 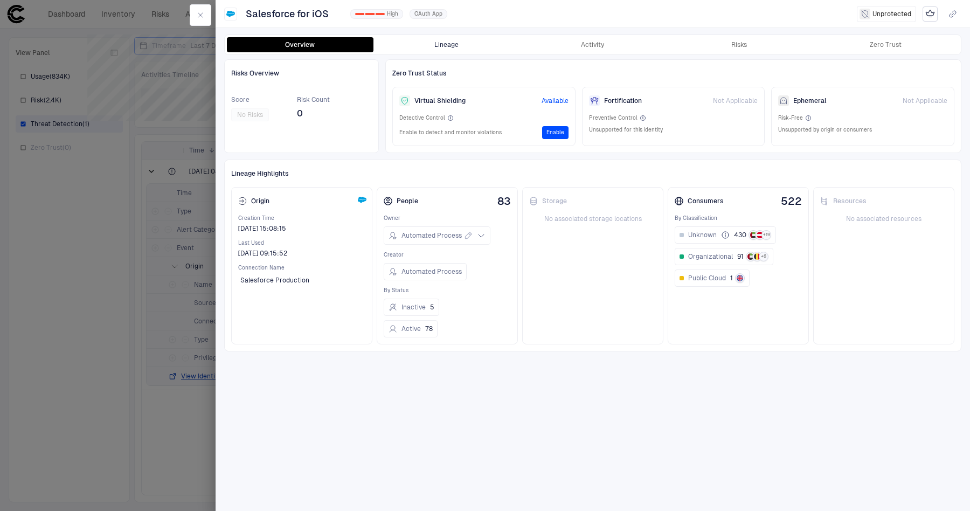 I want to click on span: 430, so click(x=740, y=235).